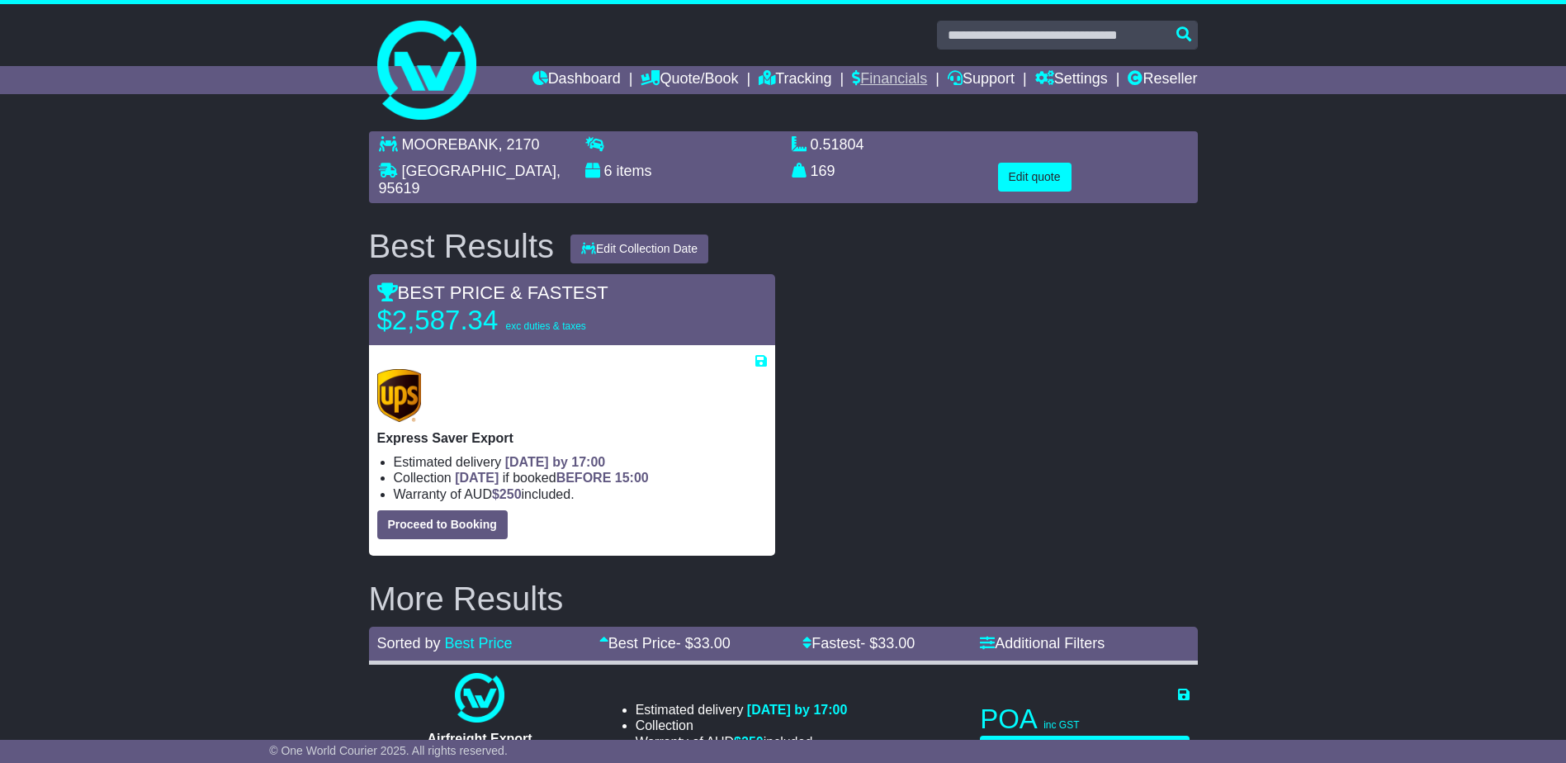 This screenshot has width=1566, height=763. I want to click on button: Proceed to Booking, so click(442, 524).